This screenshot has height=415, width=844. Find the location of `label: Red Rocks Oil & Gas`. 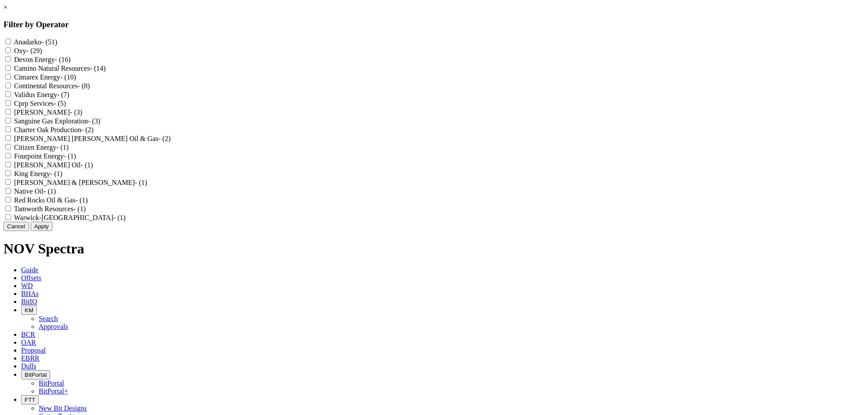

label: Red Rocks Oil & Gas is located at coordinates (51, 200).